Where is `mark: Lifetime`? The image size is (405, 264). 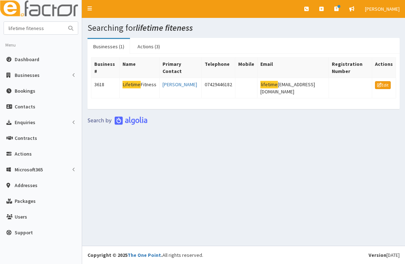
mark: Lifetime is located at coordinates (132, 84).